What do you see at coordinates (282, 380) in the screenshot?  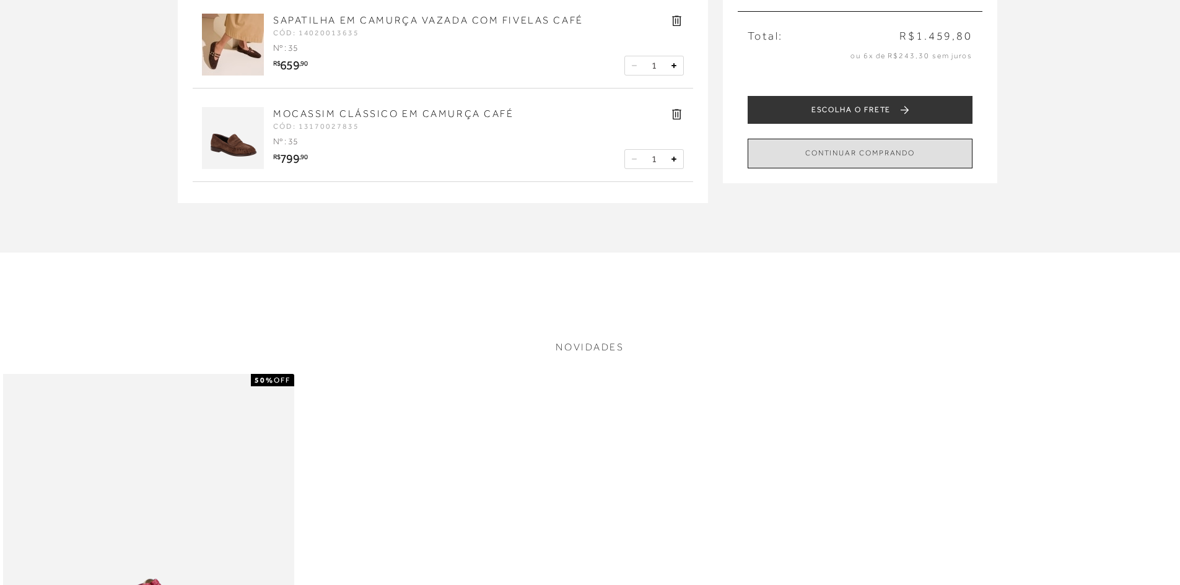 I see `span: OFF` at bounding box center [282, 380].